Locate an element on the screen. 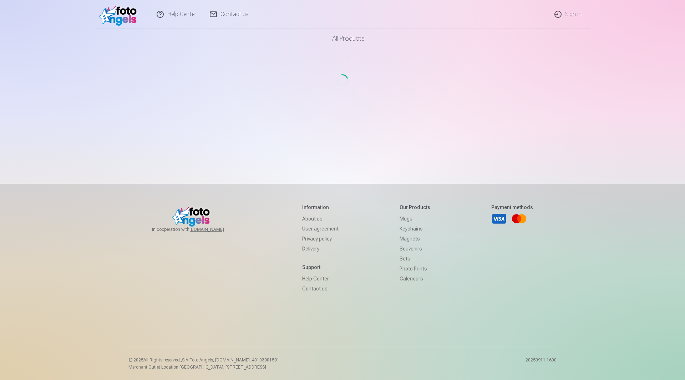  a: Photo prints is located at coordinates (415, 269).